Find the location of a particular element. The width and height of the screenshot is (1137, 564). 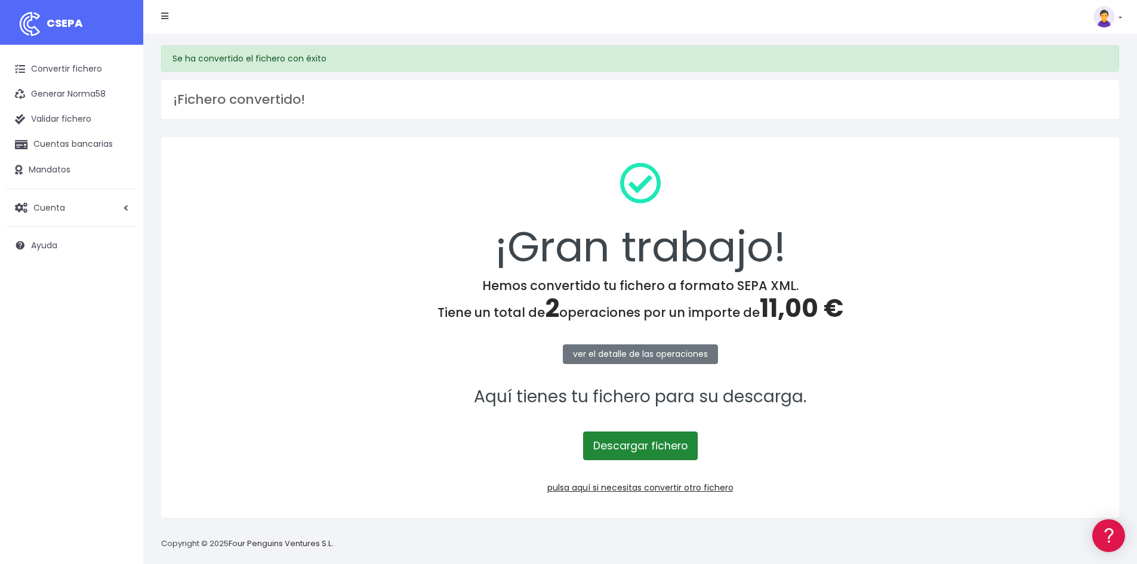

a: Videotutoriales is located at coordinates (119, 197).